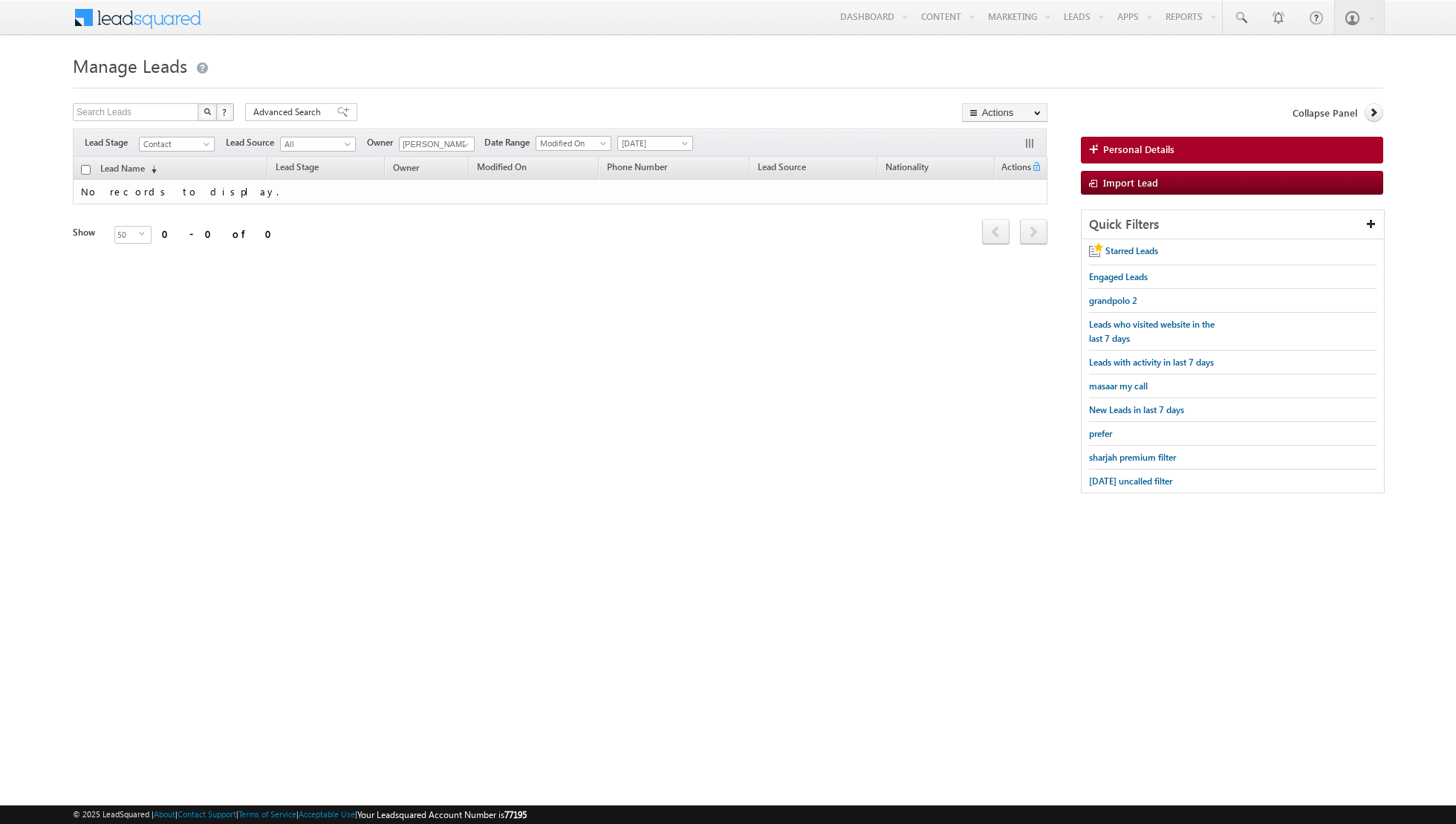 The image size is (1456, 824). Describe the element at coordinates (297, 169) in the screenshot. I see `a: Lead Stage` at that location.